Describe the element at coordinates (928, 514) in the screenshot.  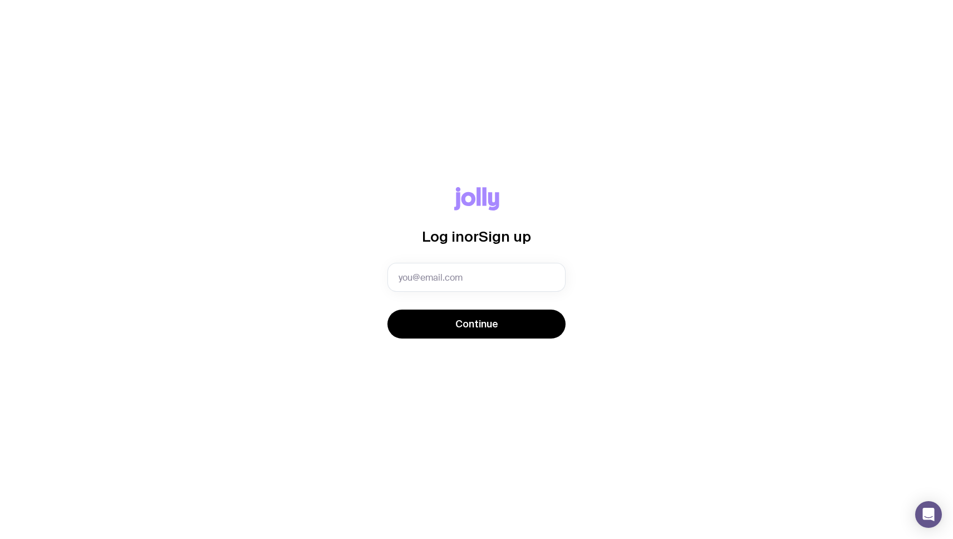
I see `div: Open Intercom Messenger` at that location.